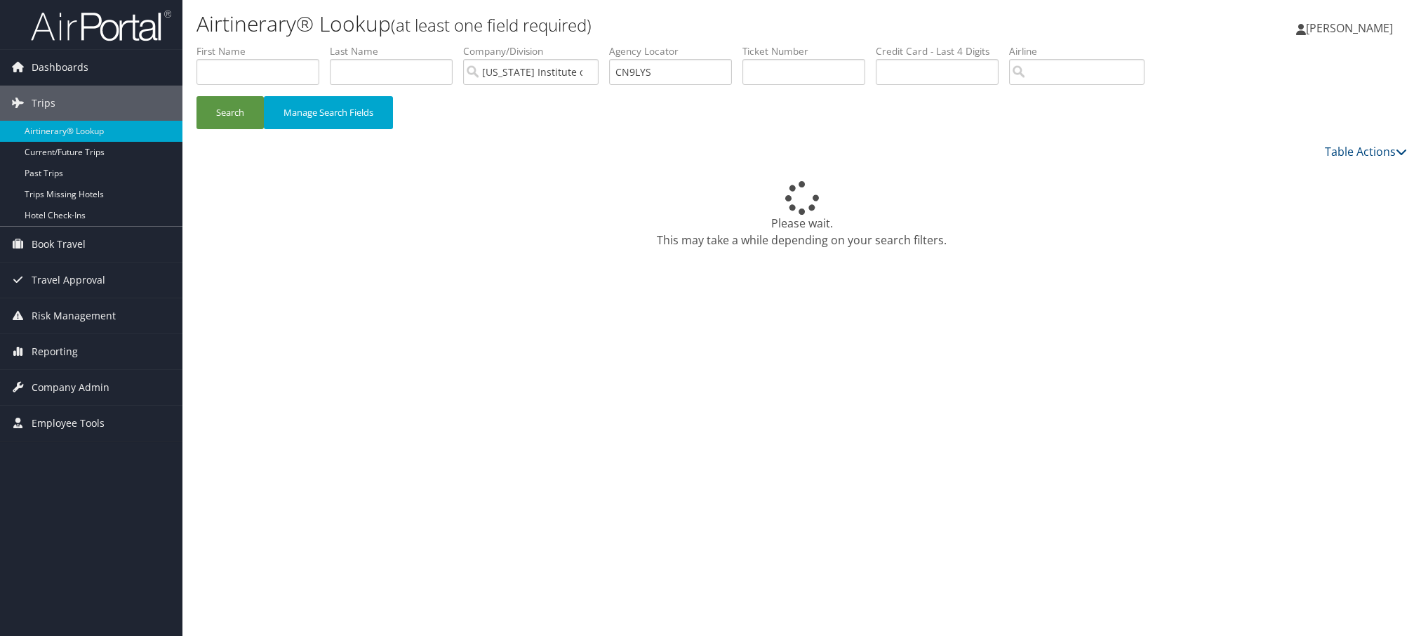 This screenshot has height=636, width=1421. What do you see at coordinates (943, 51) in the screenshot?
I see `label: Credit Card - Last 4 Digits` at bounding box center [943, 51].